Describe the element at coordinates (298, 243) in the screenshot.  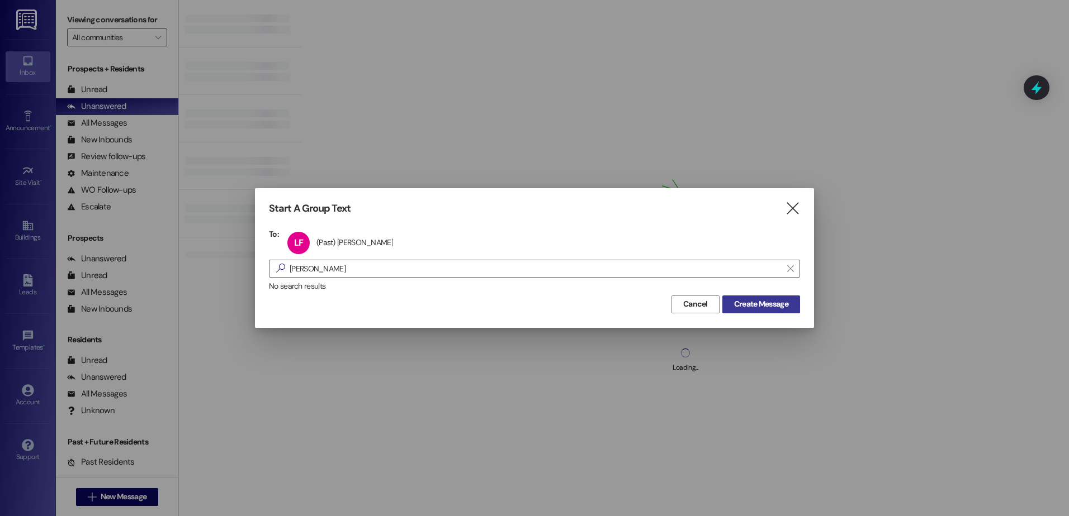
I see `span: LF` at that location.